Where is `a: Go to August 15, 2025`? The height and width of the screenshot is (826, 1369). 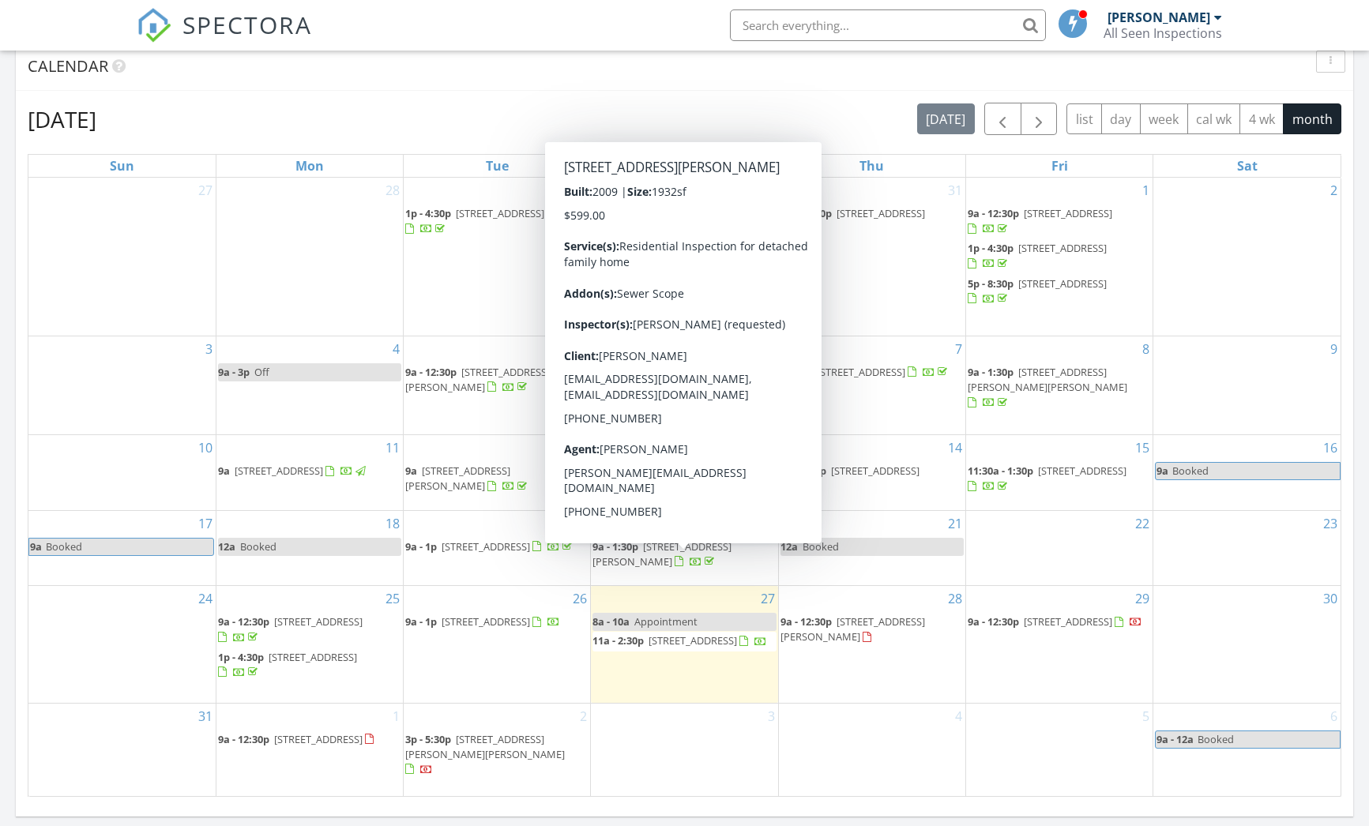
a: Go to August 15, 2025 is located at coordinates (1142, 448).